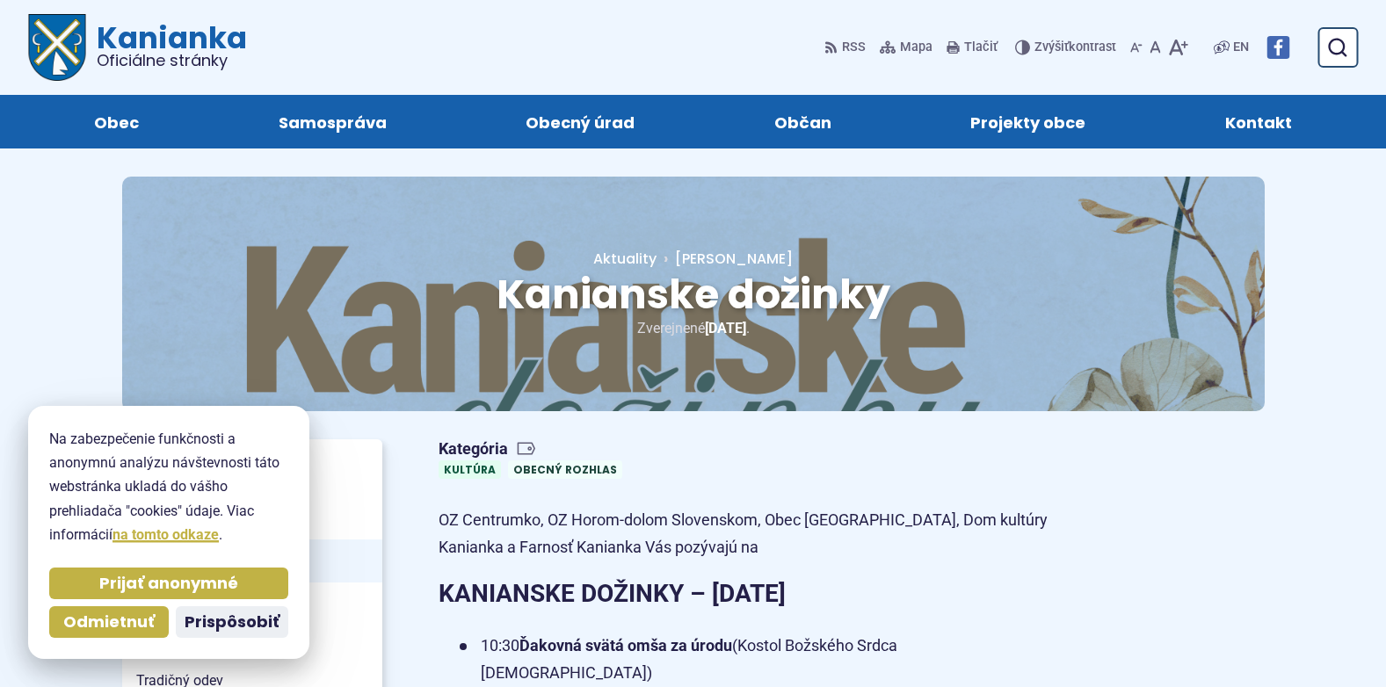  Describe the element at coordinates (1029, 121) in the screenshot. I see `a: Projekty obce` at that location.